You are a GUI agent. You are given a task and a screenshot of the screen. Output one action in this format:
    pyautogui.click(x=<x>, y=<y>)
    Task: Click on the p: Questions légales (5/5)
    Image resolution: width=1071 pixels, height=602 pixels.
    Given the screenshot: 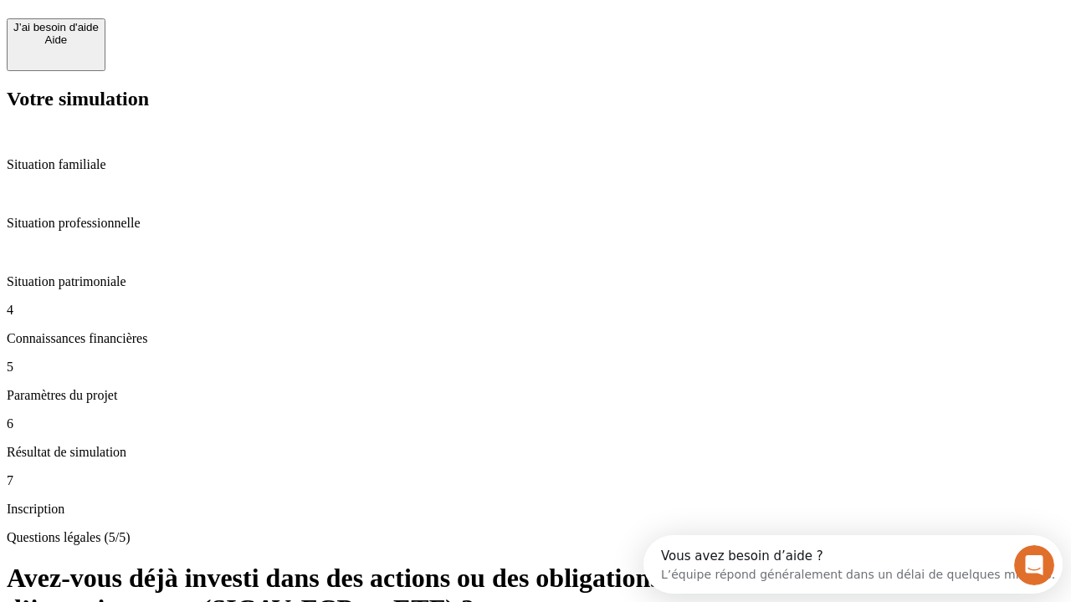 What is the action you would take?
    pyautogui.click(x=536, y=538)
    